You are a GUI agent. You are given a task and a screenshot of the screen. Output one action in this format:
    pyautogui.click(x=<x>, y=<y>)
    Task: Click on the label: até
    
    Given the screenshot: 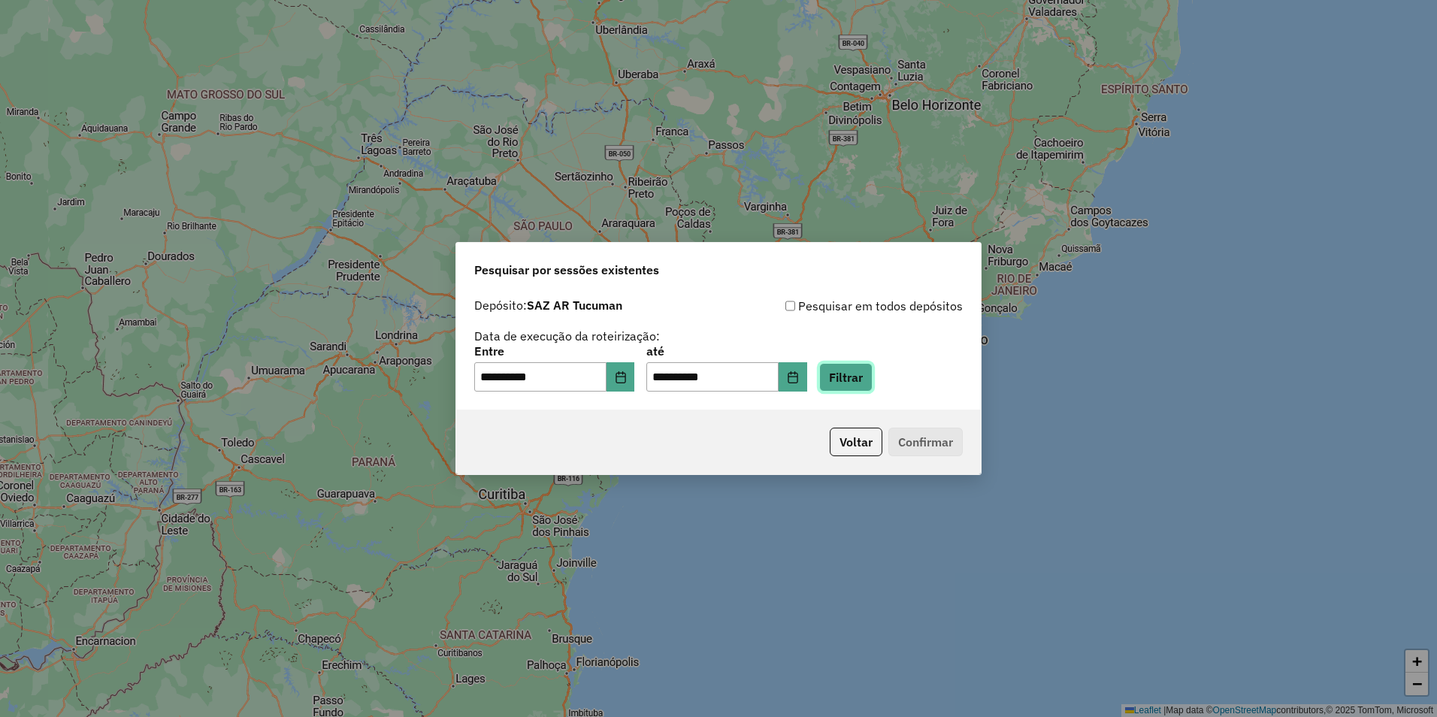 What is the action you would take?
    pyautogui.click(x=726, y=351)
    